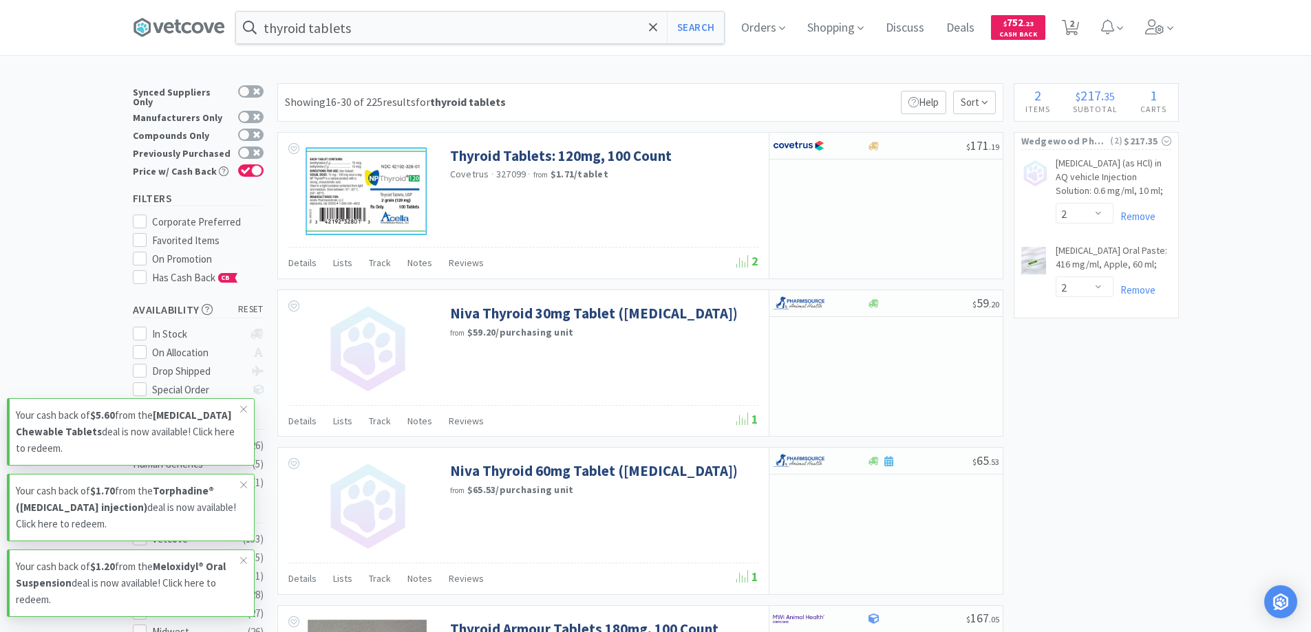  I want to click on span: 35, so click(1109, 96).